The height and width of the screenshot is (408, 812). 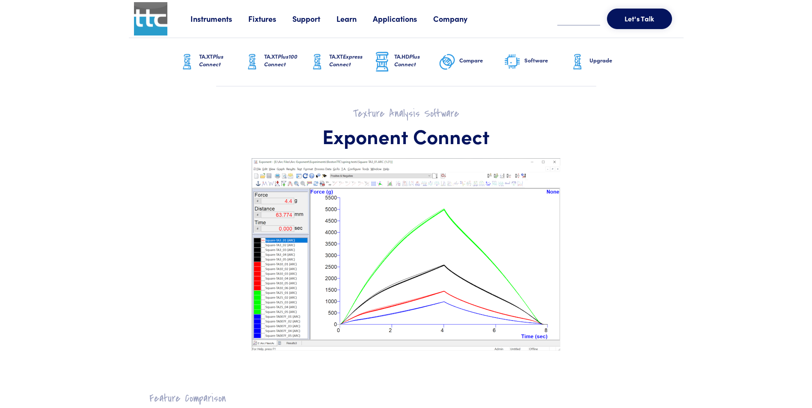 I want to click on a: Learn, so click(x=355, y=18).